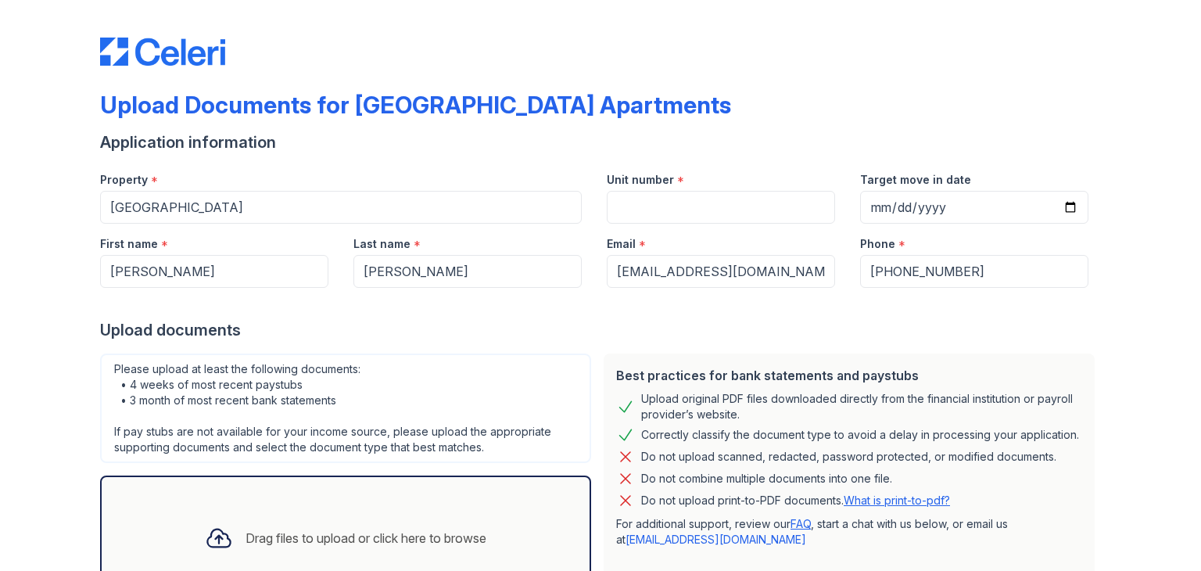 The width and height of the screenshot is (1201, 571). I want to click on label: First name, so click(129, 244).